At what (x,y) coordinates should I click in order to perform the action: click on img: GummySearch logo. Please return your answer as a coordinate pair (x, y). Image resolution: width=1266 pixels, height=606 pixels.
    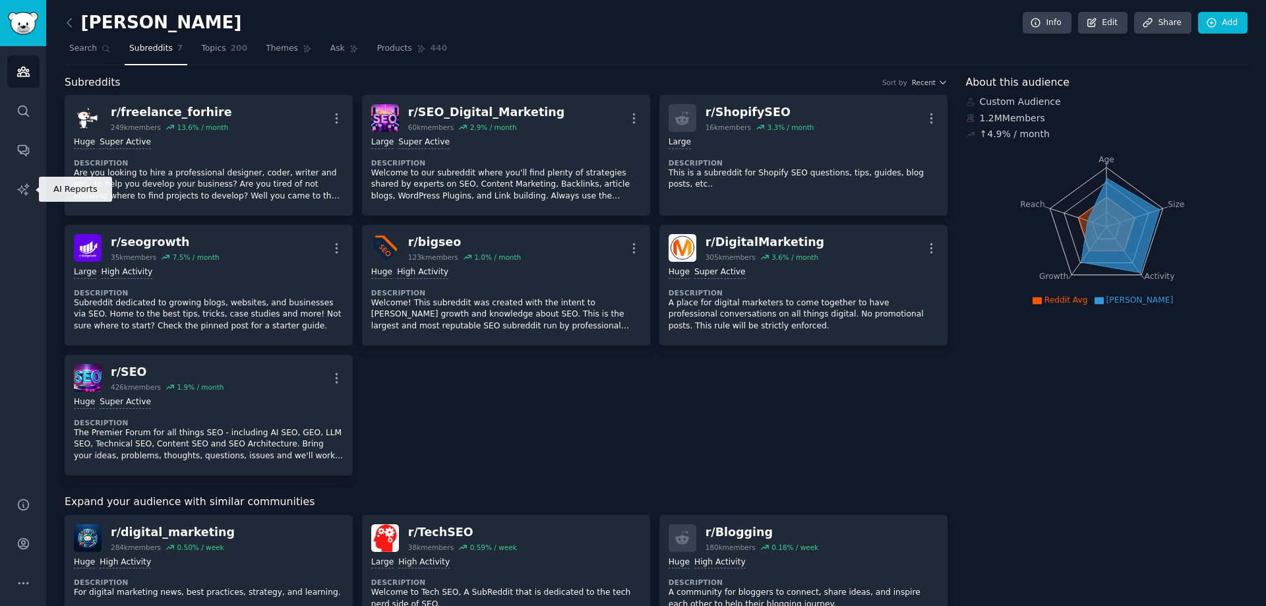
    Looking at the image, I should click on (23, 23).